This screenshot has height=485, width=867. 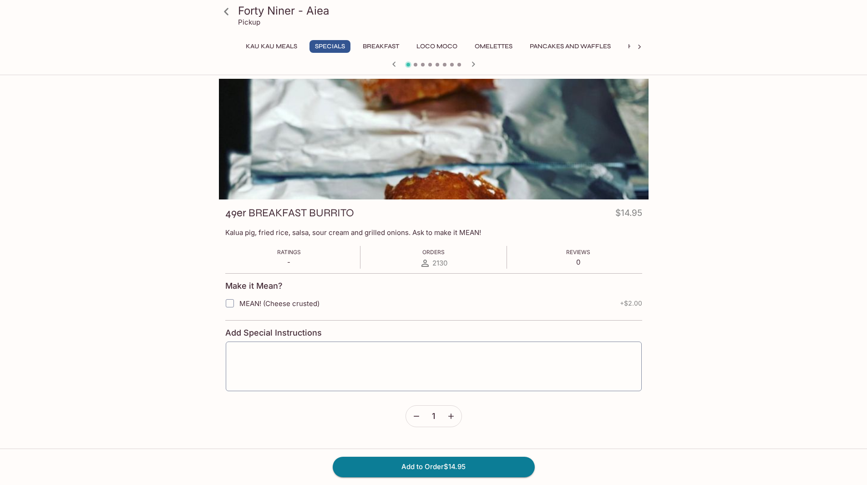 I want to click on button: Kau Kau Meals, so click(x=271, y=46).